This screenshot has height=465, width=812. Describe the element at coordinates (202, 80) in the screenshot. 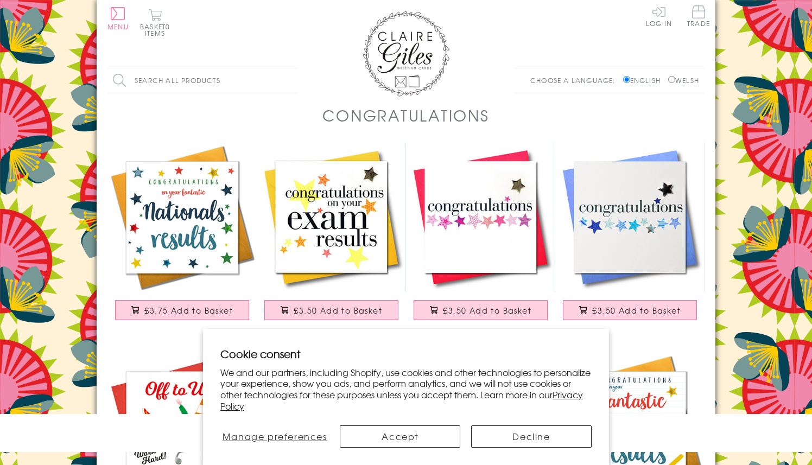

I see `input: Search all products` at that location.